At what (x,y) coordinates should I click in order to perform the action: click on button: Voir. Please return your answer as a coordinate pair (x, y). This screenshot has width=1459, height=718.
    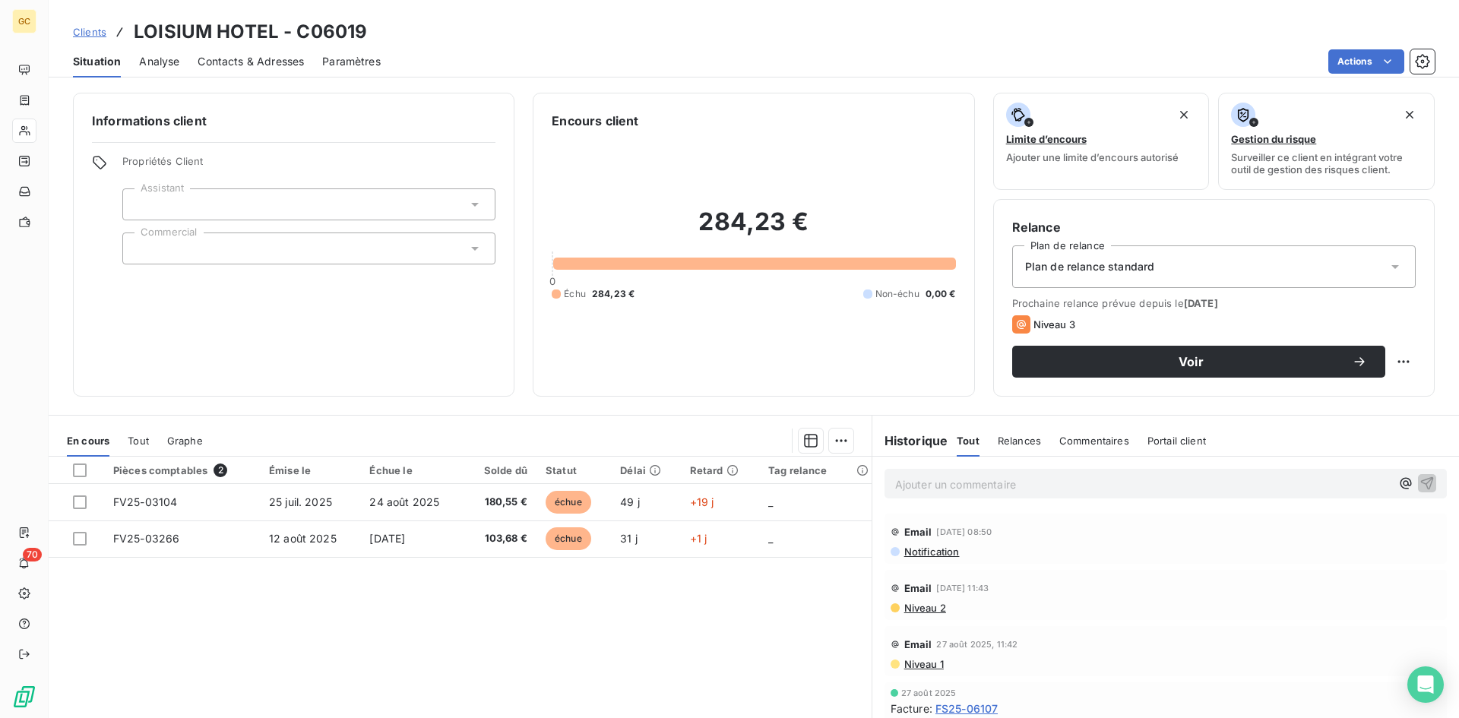
    Looking at the image, I should click on (1198, 362).